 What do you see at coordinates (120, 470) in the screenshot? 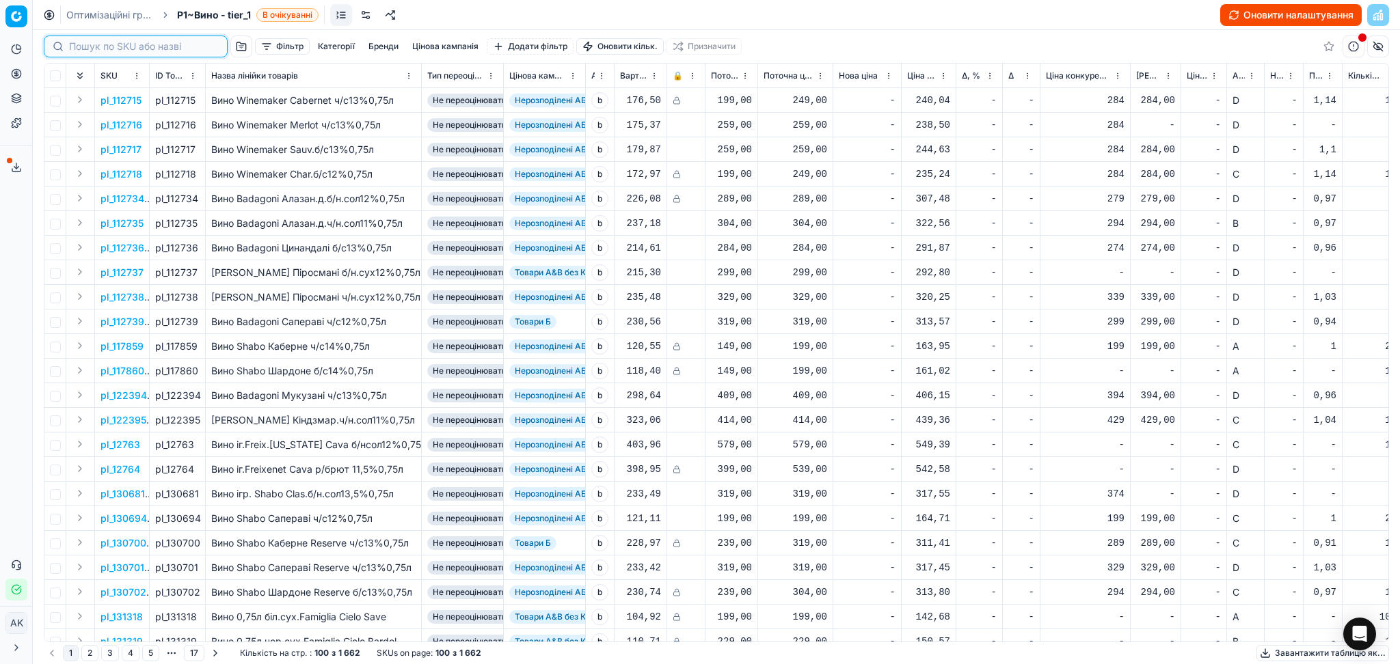
I see `p: pl_12764` at bounding box center [120, 470].